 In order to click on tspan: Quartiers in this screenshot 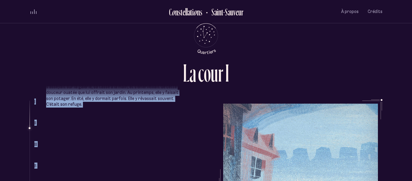, I will do `click(206, 51)`.